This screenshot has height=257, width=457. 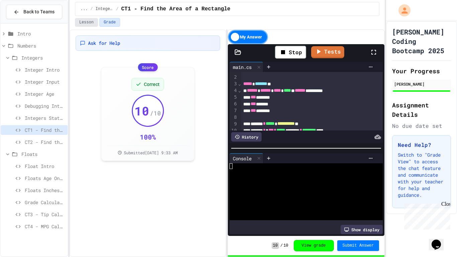 I want to click on span: Integer Input, so click(x=45, y=82).